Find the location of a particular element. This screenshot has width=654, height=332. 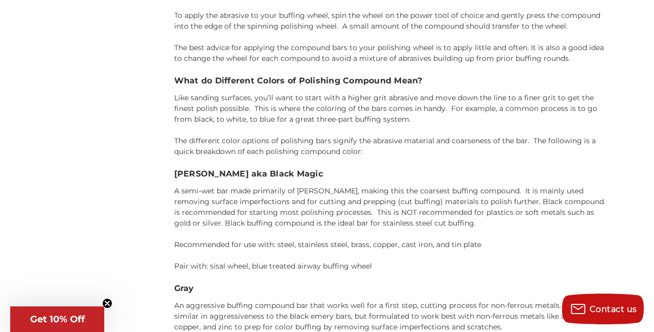

p: The best advice for applying the compound bars to your polishing wheel is to apply little and oft... is located at coordinates (392, 53).